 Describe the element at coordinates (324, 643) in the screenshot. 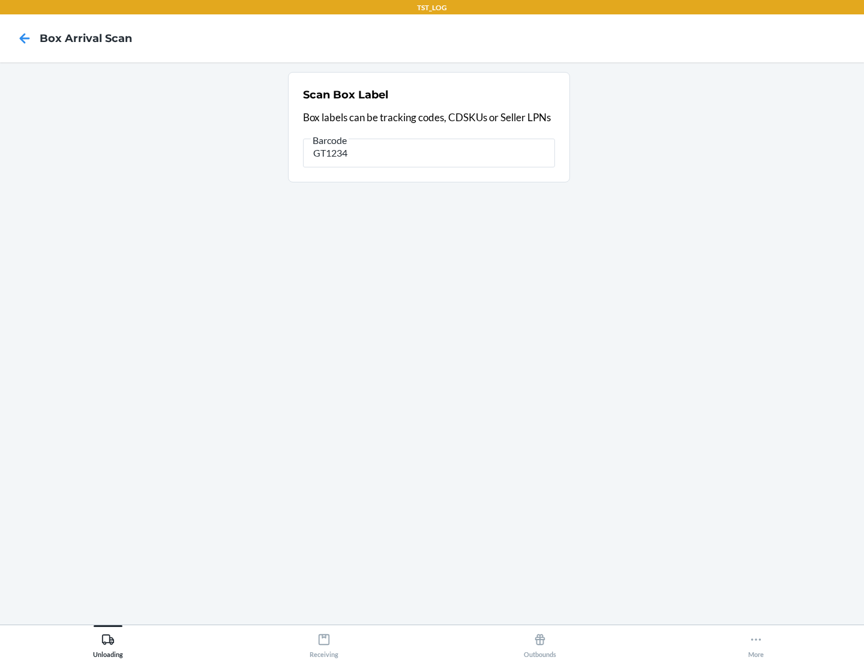

I see `div: Receiving` at that location.